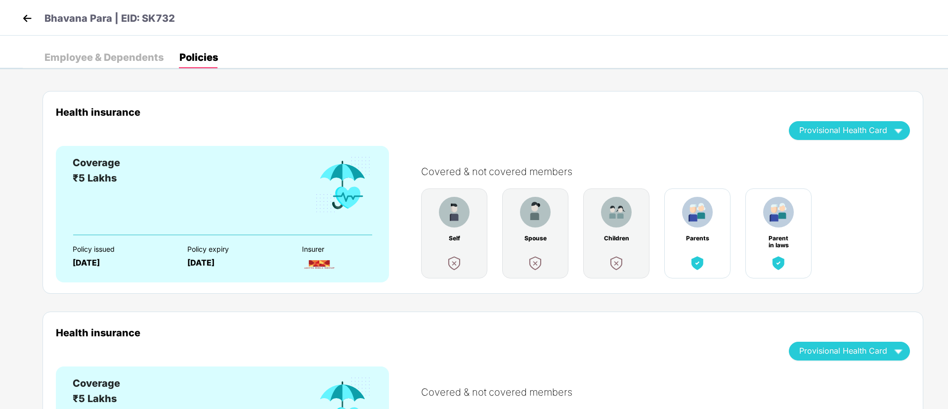 The image size is (948, 409). I want to click on div: Parent in laws, so click(779, 238).